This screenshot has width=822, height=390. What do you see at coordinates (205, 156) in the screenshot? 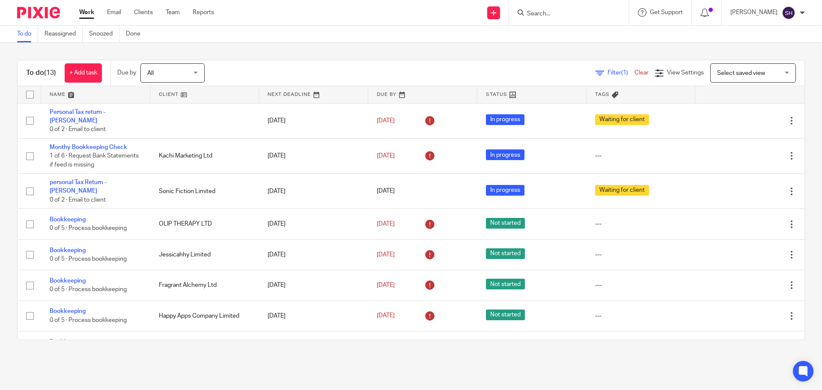
I see `td: Kachi Marketing Ltd` at bounding box center [205, 156].